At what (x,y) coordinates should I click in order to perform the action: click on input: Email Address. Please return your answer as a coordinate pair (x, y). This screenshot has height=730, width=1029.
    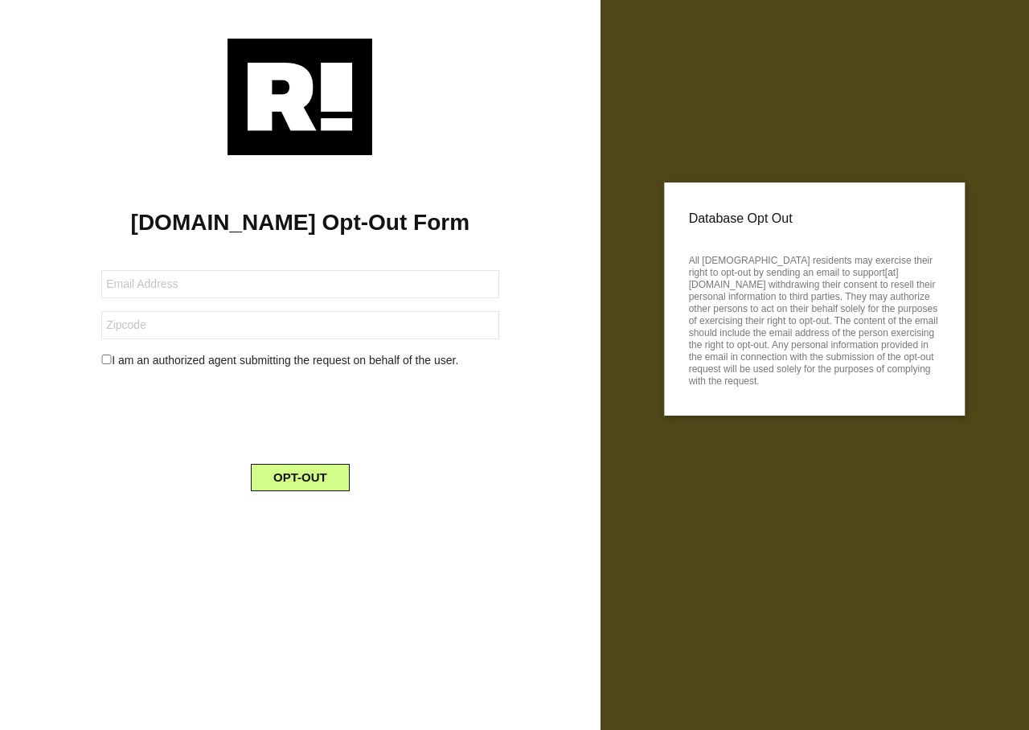
    Looking at the image, I should click on (300, 284).